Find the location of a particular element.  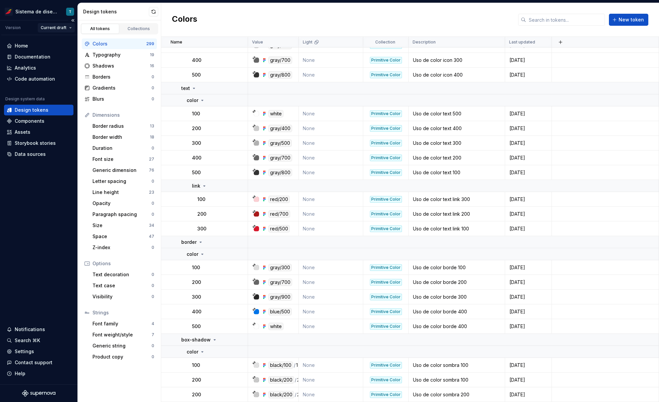

div: Documentation is located at coordinates (32, 57).